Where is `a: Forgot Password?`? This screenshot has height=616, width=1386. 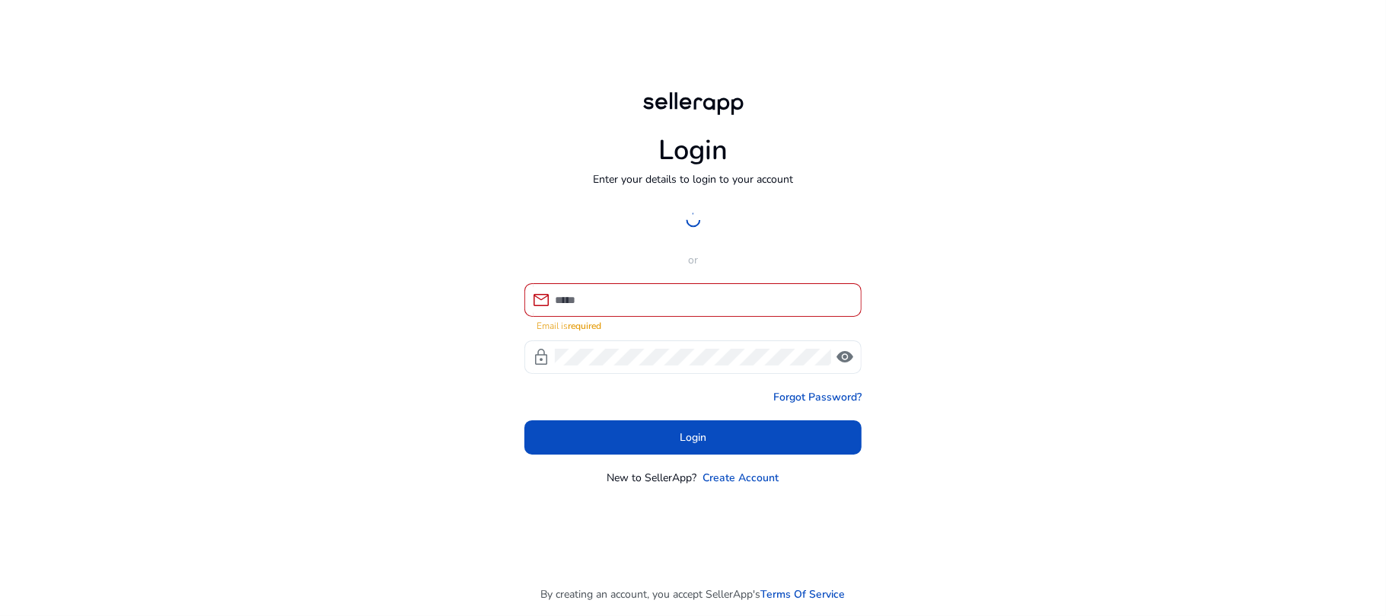
a: Forgot Password? is located at coordinates (817, 396).